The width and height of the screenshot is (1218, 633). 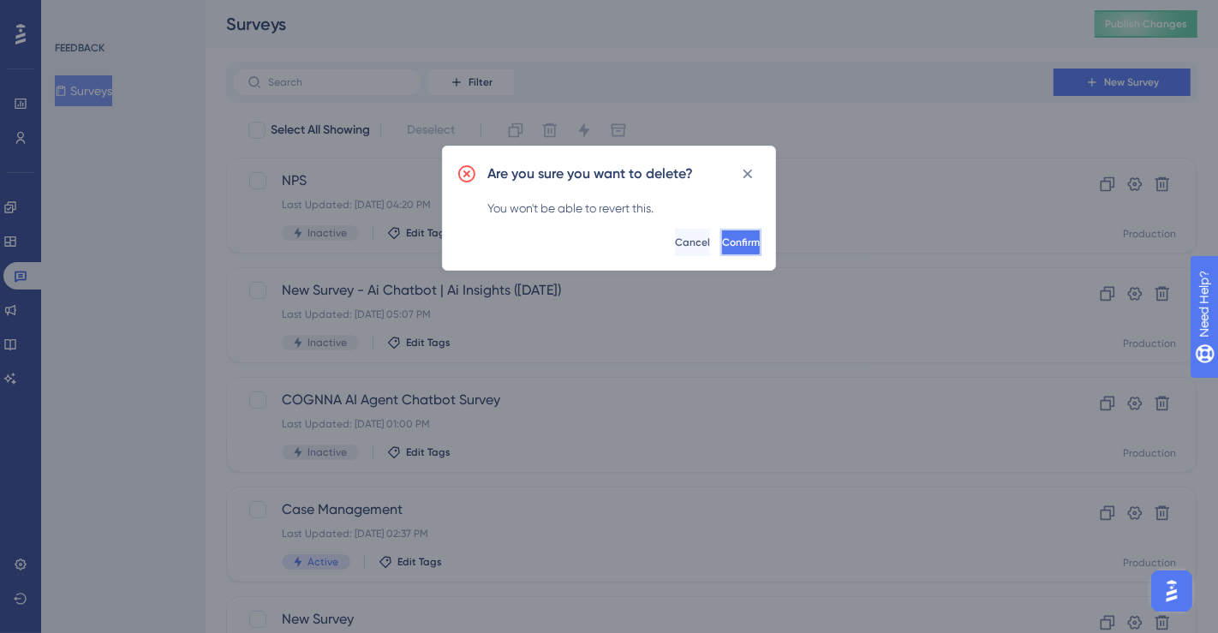 What do you see at coordinates (26, 26) in the screenshot?
I see `img: launcher-image-alternative-text` at bounding box center [26, 26].